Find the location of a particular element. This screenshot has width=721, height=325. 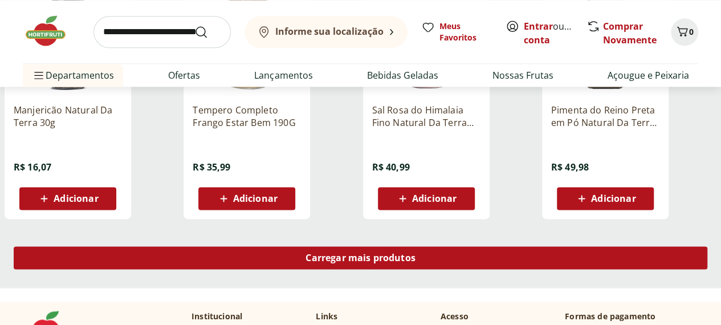

a: Nossas Frutas is located at coordinates (522, 75).